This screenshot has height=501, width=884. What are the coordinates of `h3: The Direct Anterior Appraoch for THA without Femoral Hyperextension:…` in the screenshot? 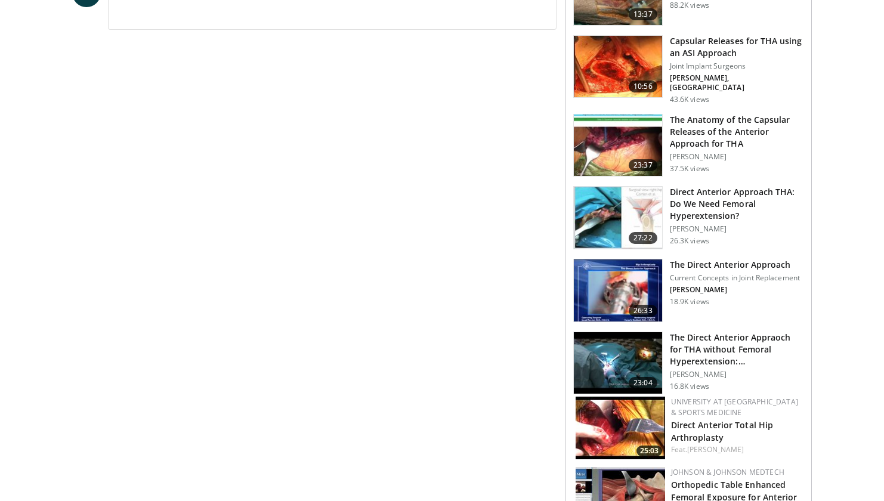 It's located at (737, 350).